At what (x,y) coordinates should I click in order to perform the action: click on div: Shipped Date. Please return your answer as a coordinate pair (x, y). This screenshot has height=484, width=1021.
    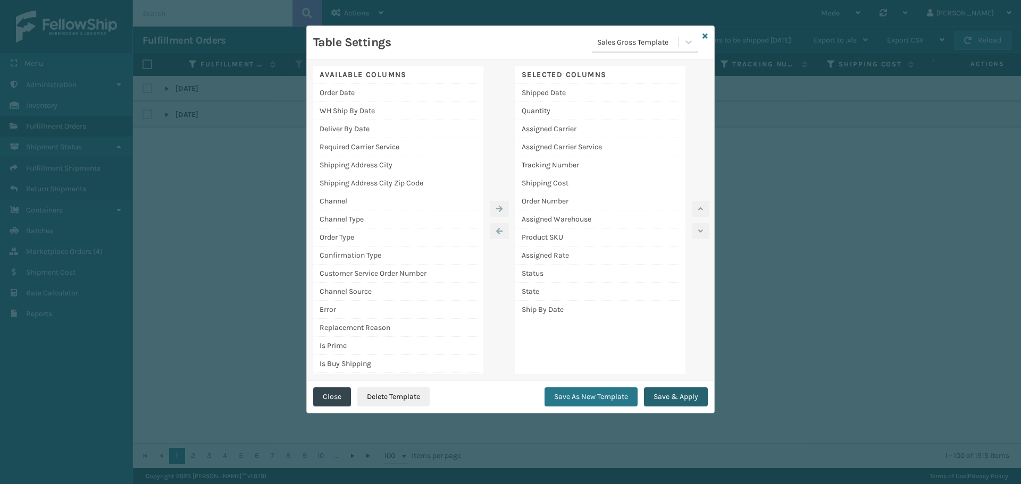
    Looking at the image, I should click on (600, 93).